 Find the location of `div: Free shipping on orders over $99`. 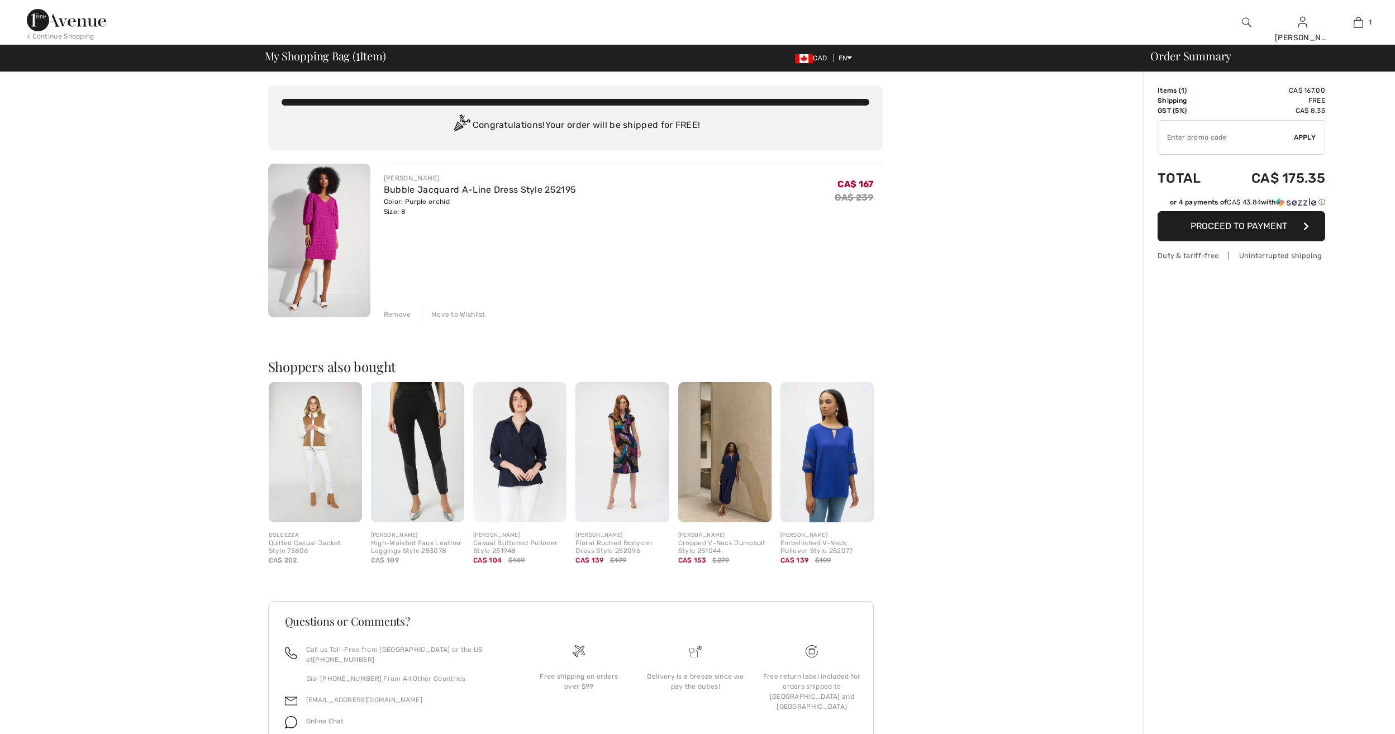

div: Free shipping on orders over $99 is located at coordinates (579, 681).